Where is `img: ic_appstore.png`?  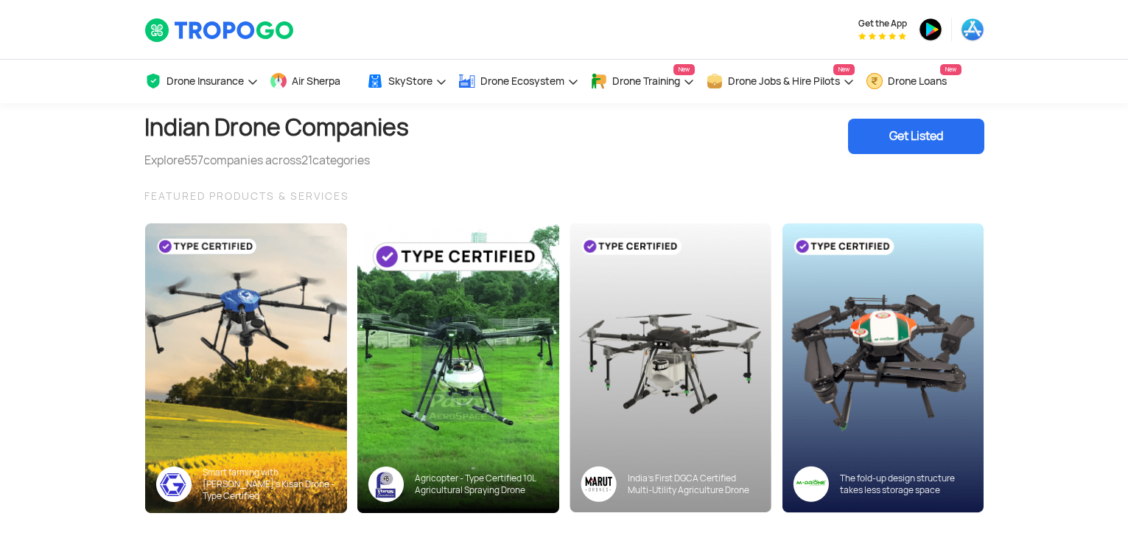
img: ic_appstore.png is located at coordinates (972, 29).